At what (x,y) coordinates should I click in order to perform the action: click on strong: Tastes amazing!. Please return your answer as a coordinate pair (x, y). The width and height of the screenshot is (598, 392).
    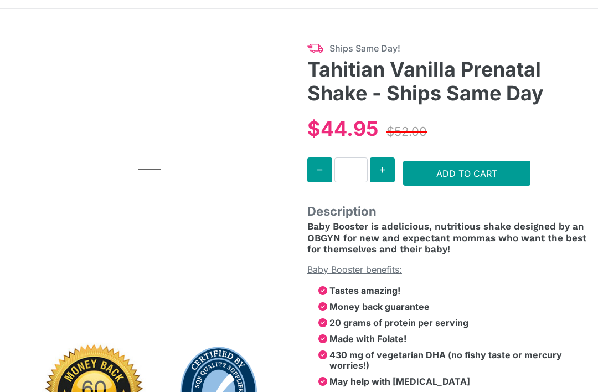
    Looking at the image, I should click on (365, 290).